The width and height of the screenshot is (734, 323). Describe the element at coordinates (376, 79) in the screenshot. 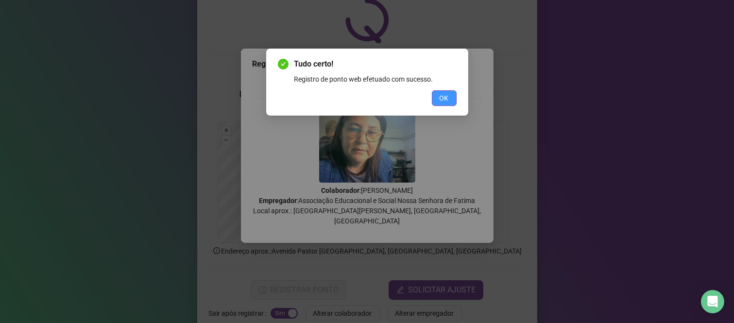

I see `div: Registro de ponto web efetuado com sucesso.` at that location.